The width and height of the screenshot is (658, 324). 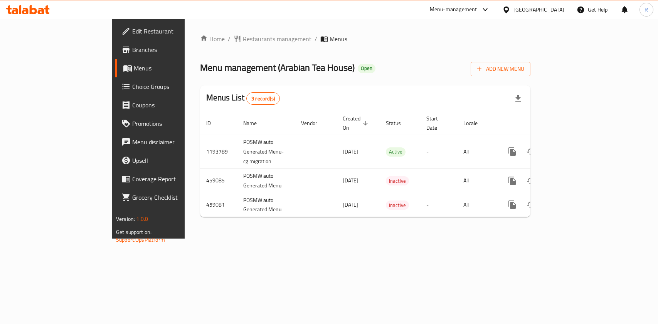 What do you see at coordinates (475, 123) in the screenshot?
I see `span: Locale` at bounding box center [475, 123].